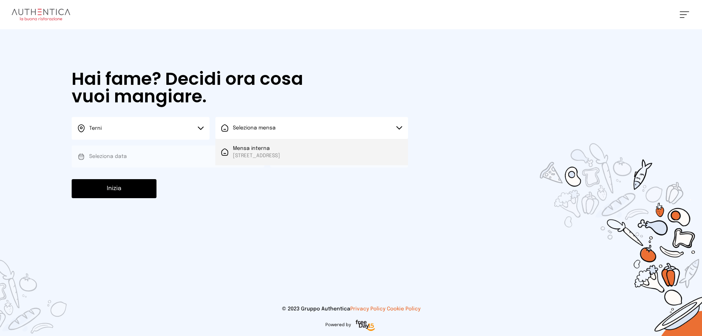 This screenshot has height=336, width=702. I want to click on button: Seleziona data, so click(168, 157).